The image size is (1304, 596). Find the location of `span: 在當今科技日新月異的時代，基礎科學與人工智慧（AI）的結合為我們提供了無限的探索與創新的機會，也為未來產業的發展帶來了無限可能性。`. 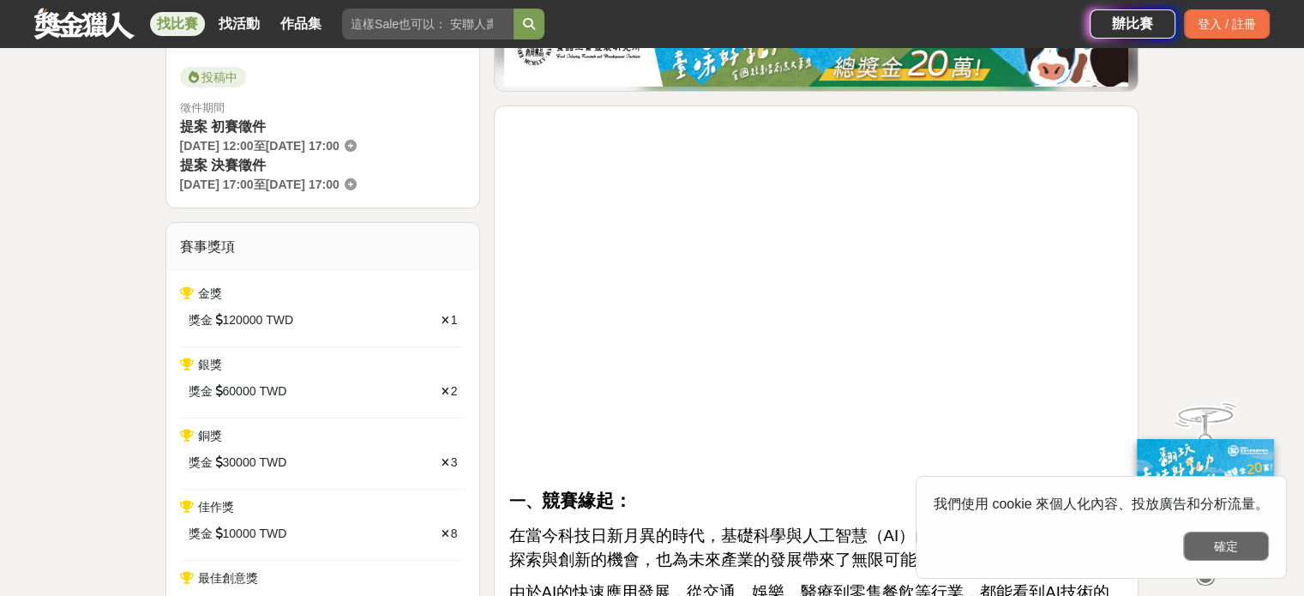

span: 在當今科技日新月異的時代，基礎科學與人工智慧（AI）的結合為我們提供了無限的探索與創新的機會，也為未來產業的發展帶來了無限可能性。 is located at coordinates (809, 547).